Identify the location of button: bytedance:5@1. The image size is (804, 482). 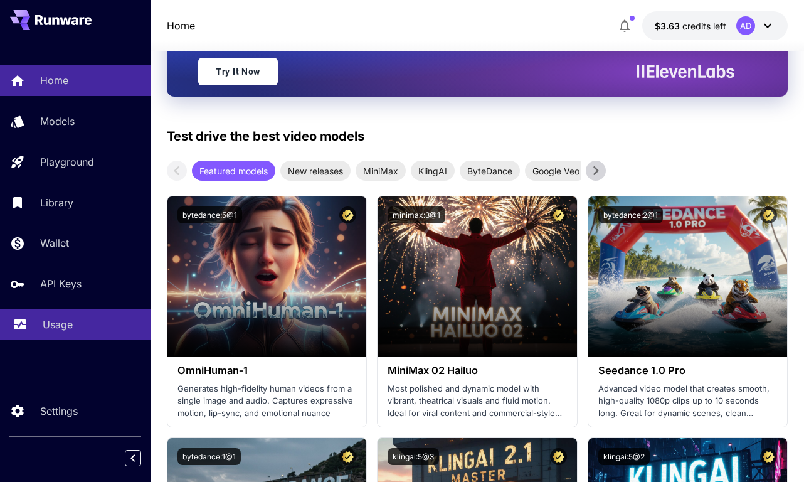
(209, 214).